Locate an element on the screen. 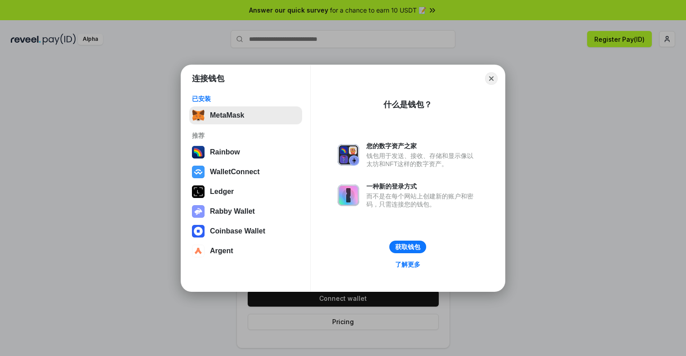 This screenshot has height=356, width=686. div: 而不是在每个网站上创建新的账户和密码，只需连接您的钱包。 is located at coordinates (422, 200).